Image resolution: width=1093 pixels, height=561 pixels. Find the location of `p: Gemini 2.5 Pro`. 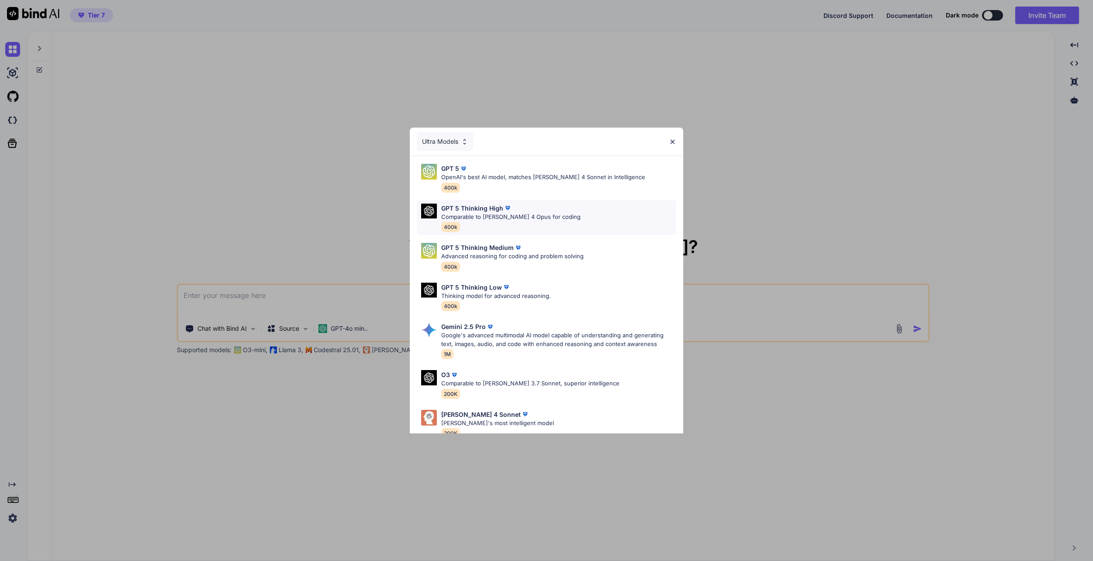

p: Gemini 2.5 Pro is located at coordinates (463, 326).